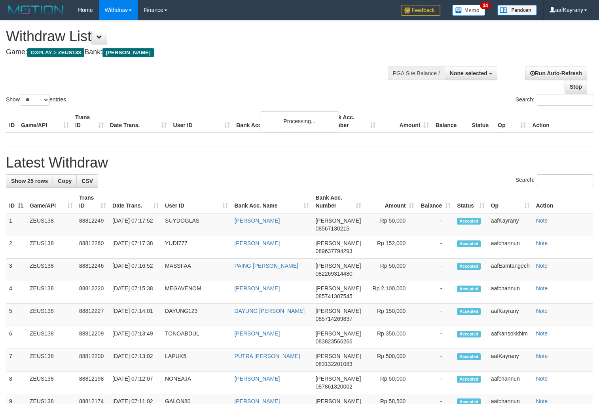 The height and width of the screenshot is (404, 599). What do you see at coordinates (93, 247) in the screenshot?
I see `td: 88812260` at bounding box center [93, 247].